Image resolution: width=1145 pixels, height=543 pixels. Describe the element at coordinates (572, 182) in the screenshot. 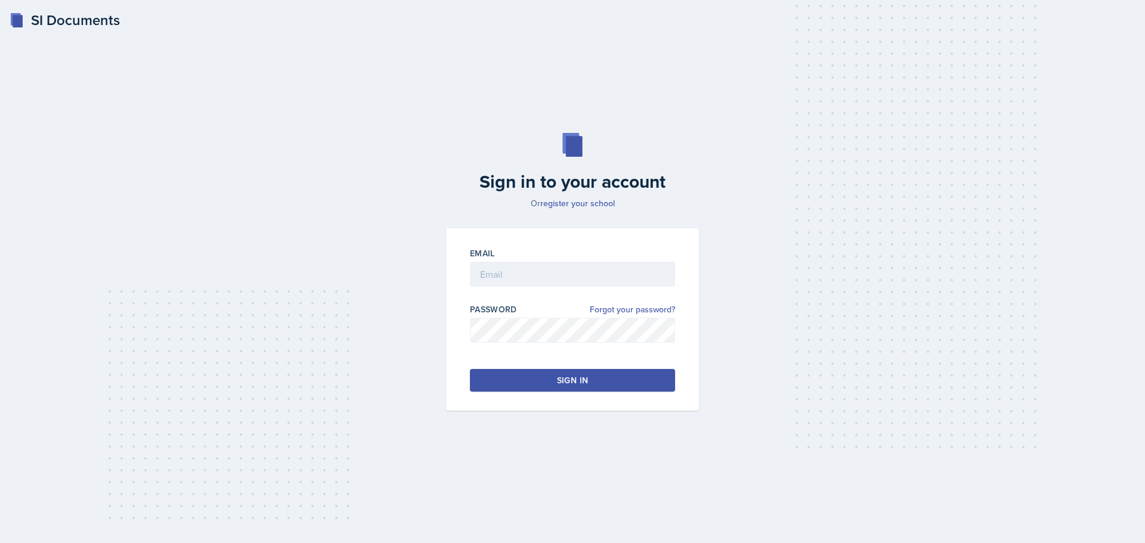

I see `h2: Sign in to your account` at that location.